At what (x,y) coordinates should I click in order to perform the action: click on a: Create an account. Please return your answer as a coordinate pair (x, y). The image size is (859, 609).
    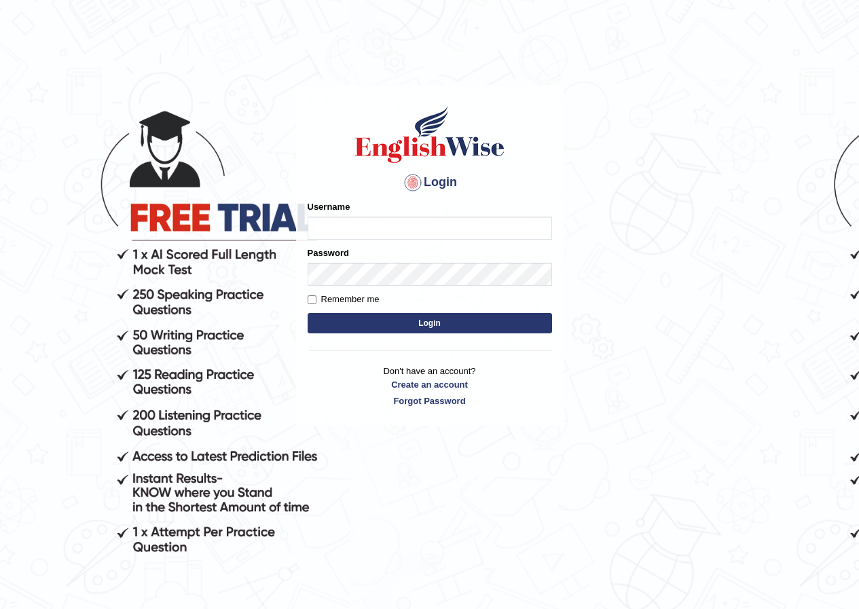
    Looking at the image, I should click on (430, 384).